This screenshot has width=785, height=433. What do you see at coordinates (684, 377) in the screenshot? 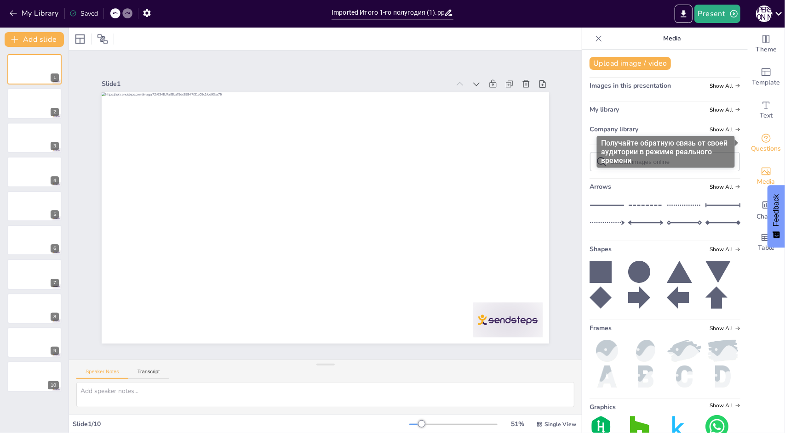
I see `img: c.png` at bounding box center [684, 377].